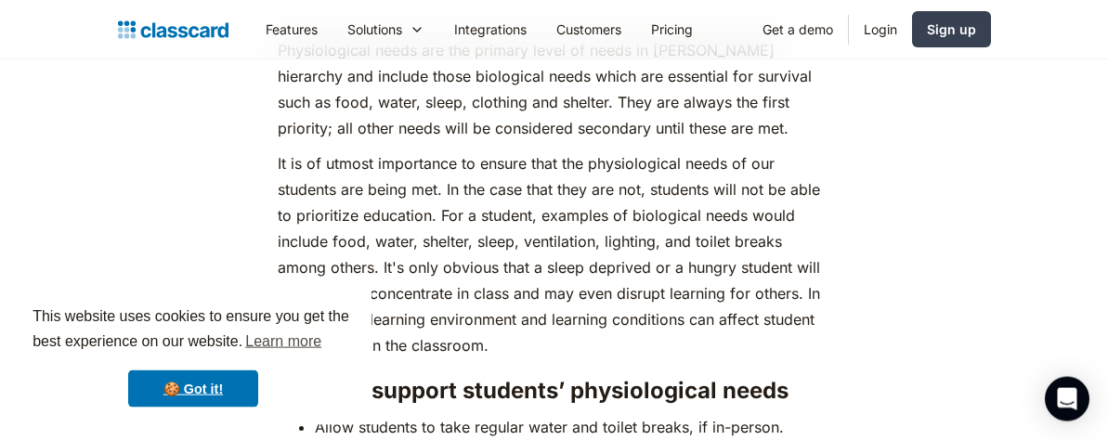  Describe the element at coordinates (1068, 400) in the screenshot. I see `div: Open Intercom Messenger` at that location.